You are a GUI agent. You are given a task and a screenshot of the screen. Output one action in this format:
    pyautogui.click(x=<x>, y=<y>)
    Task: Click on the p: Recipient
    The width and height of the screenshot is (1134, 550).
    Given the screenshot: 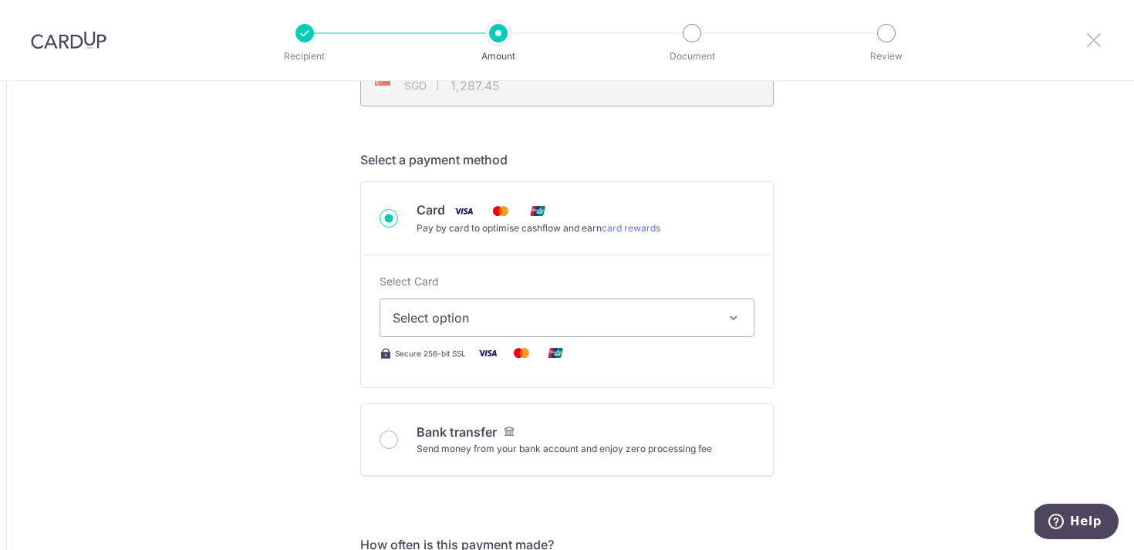 What is the action you would take?
    pyautogui.click(x=305, y=56)
    